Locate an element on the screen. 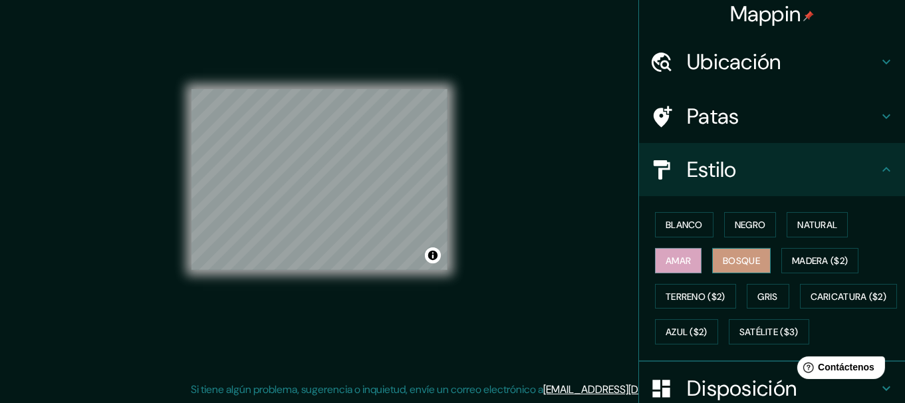 Image resolution: width=905 pixels, height=403 pixels. font: Natural is located at coordinates (817, 225).